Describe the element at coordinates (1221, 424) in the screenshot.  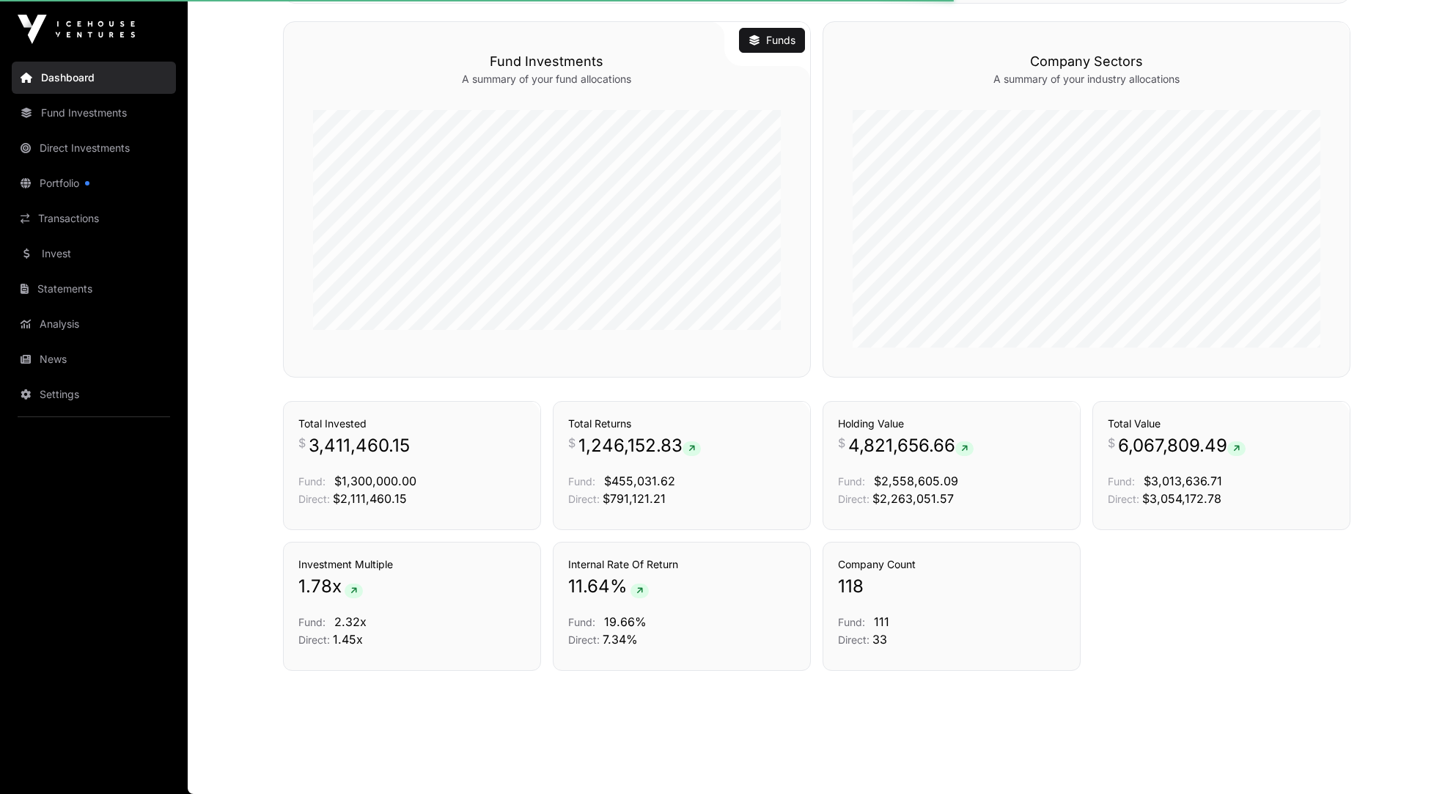
I see `h3: Total Value` at that location.